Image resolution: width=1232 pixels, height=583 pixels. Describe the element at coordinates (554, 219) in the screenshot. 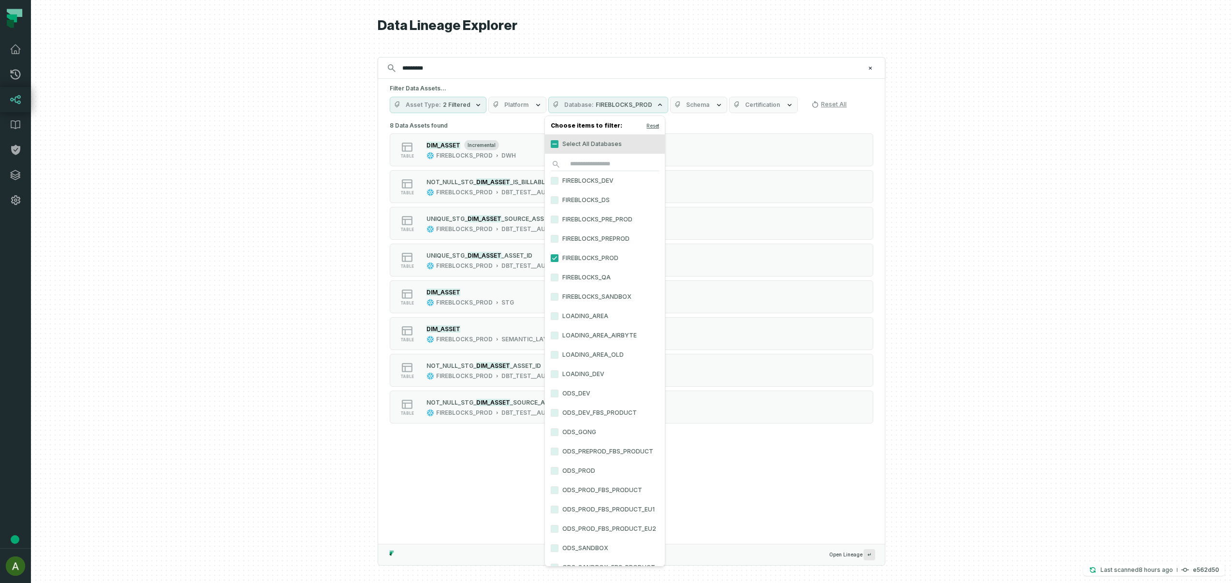

I see `button: FIREBLOCKS_PRE_PROD` at that location.